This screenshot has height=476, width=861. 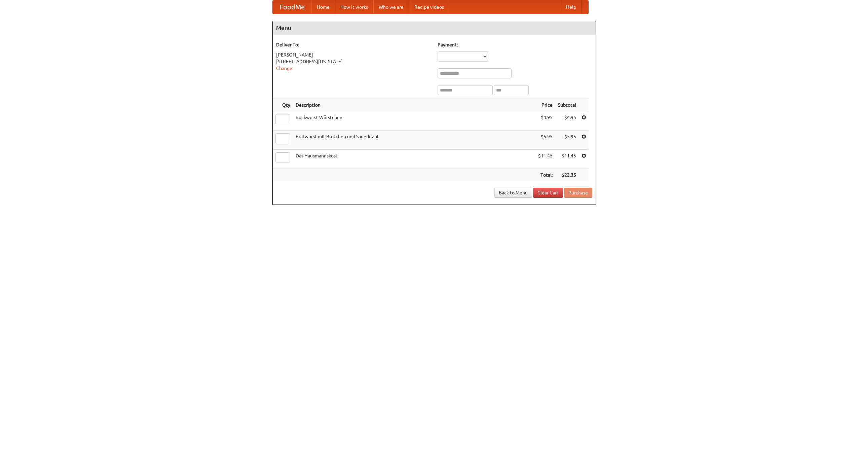 I want to click on h5: Deliver To:, so click(x=353, y=45).